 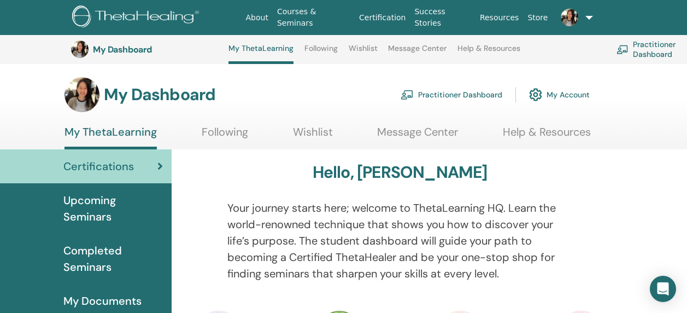 What do you see at coordinates (663, 289) in the screenshot?
I see `div: Open Intercom Messenger` at bounding box center [663, 289].